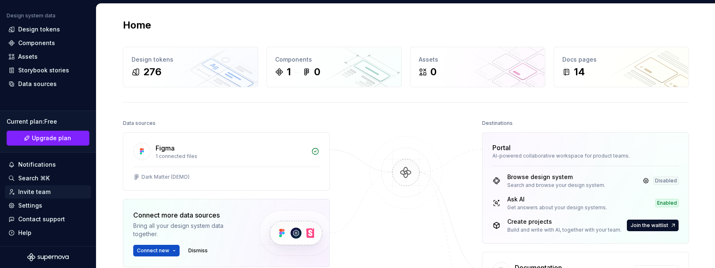 The height and width of the screenshot is (268, 715). What do you see at coordinates (48, 43) in the screenshot?
I see `a: Components` at bounding box center [48, 43].